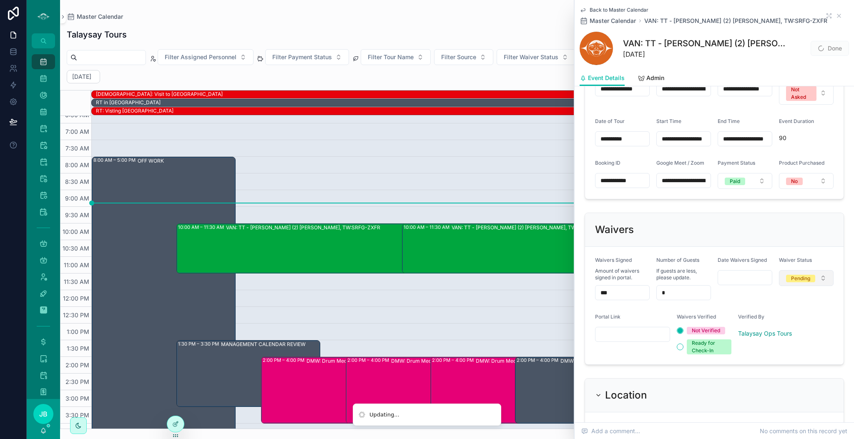 This screenshot has width=854, height=439. What do you see at coordinates (159, 94) in the screenshot?
I see `div: SHAE: Visit to Japan` at bounding box center [159, 94].